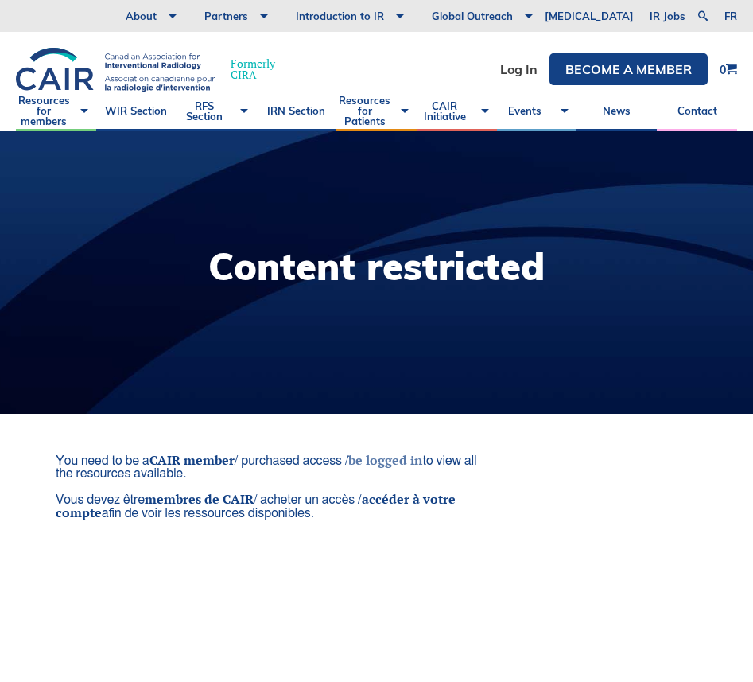  What do you see at coordinates (729, 69) in the screenshot?
I see `a: 0` at bounding box center [729, 69].